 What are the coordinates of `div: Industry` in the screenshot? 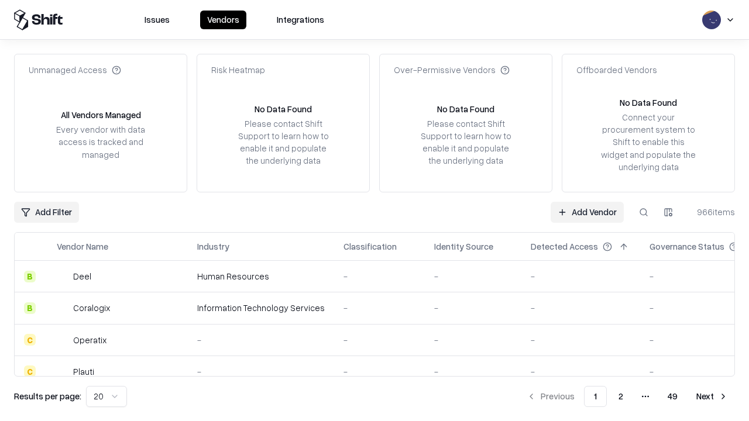 It's located at (213, 246).